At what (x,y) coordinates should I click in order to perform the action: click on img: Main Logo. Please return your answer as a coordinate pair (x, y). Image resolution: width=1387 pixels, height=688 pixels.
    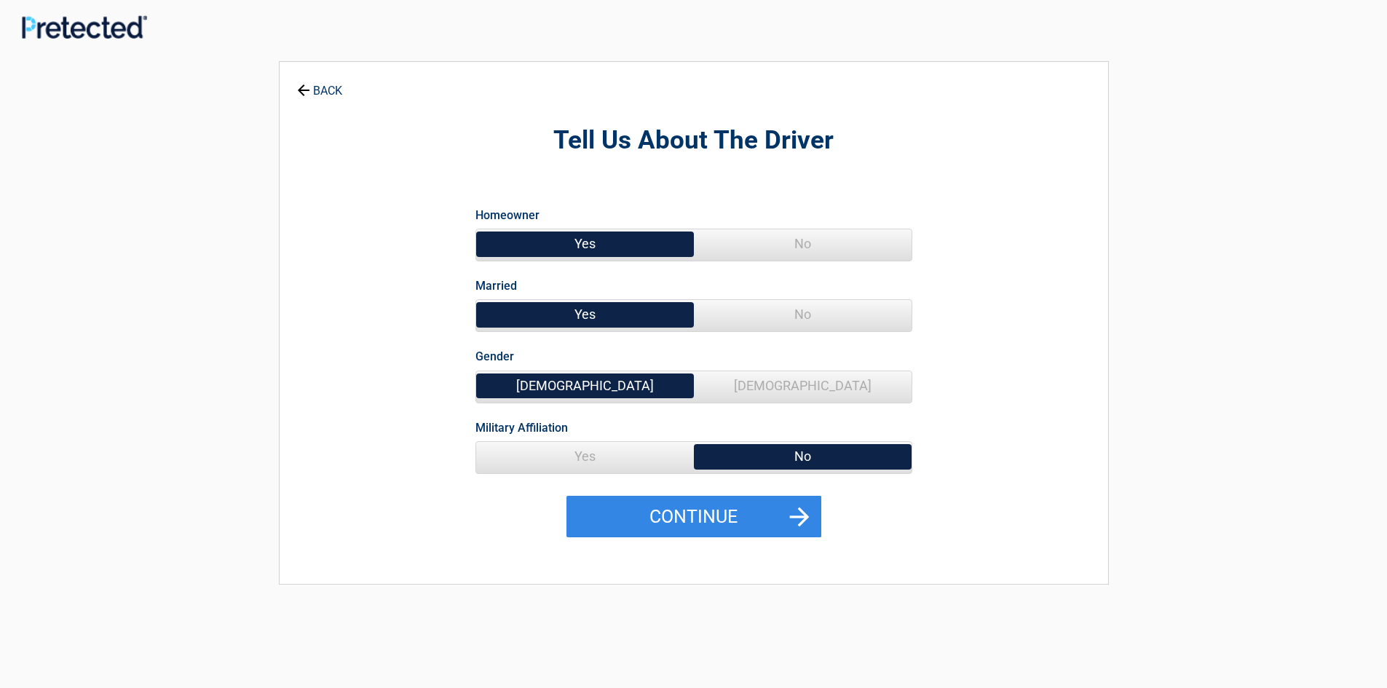
    Looking at the image, I should click on (84, 26).